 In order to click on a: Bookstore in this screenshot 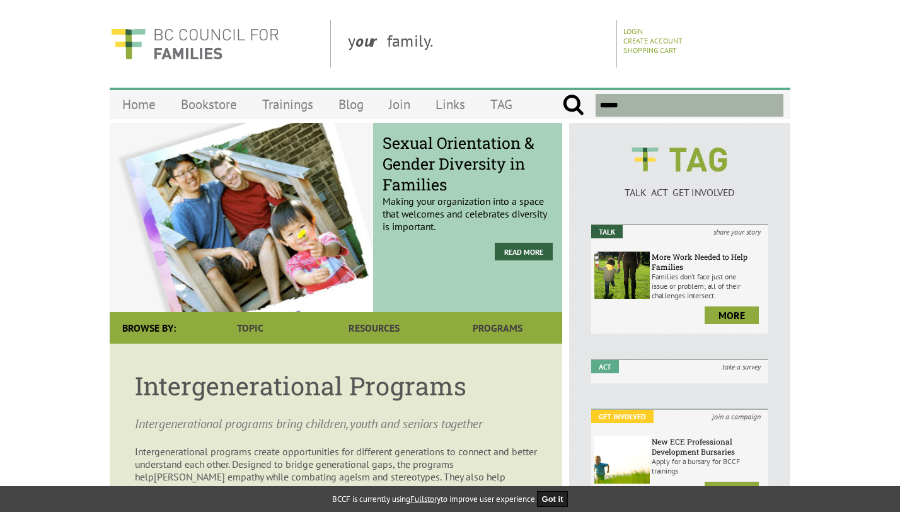, I will do `click(209, 104)`.